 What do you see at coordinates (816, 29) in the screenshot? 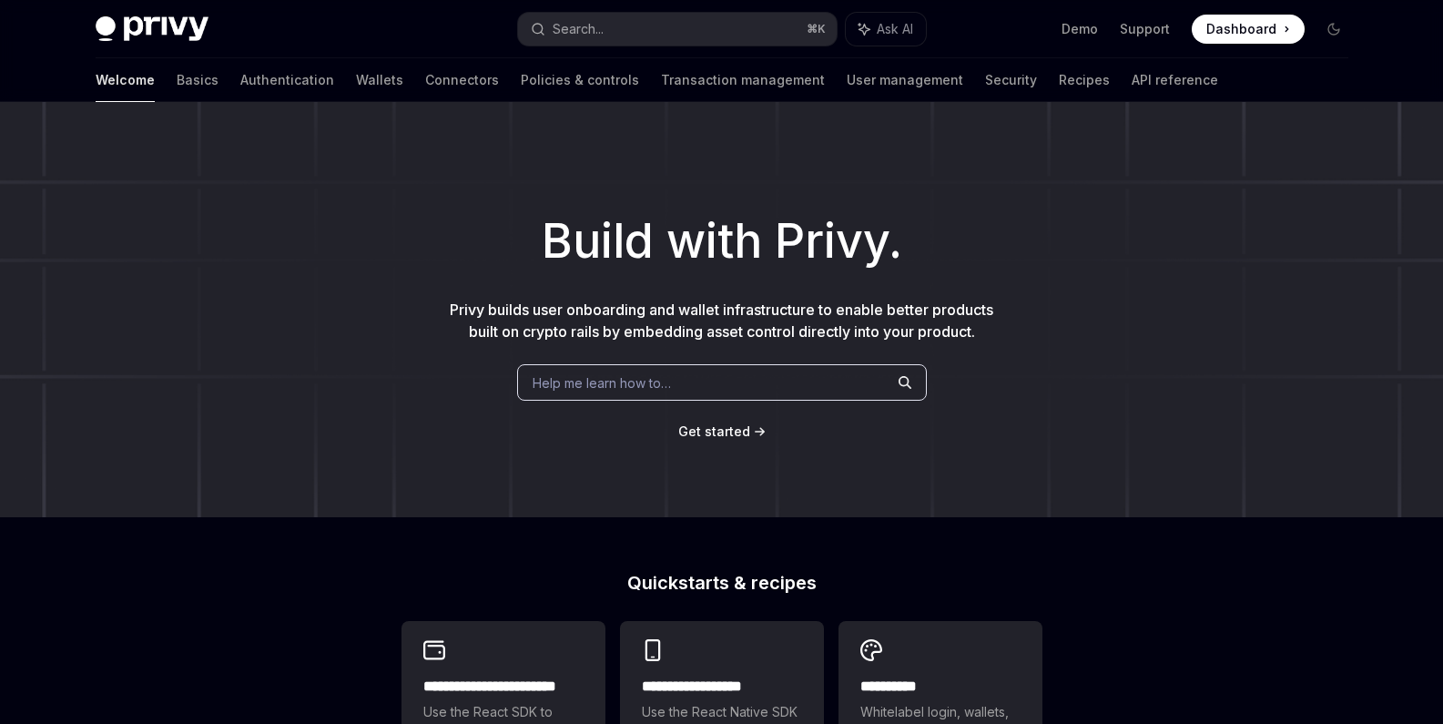
I see `span: ⌘ K` at bounding box center [816, 29].